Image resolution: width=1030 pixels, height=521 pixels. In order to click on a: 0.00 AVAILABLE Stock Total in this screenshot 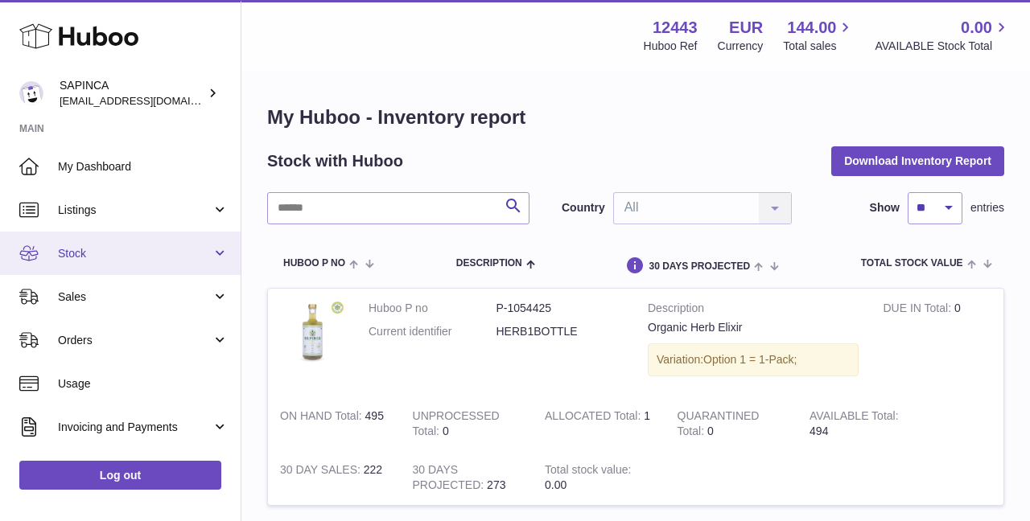, I will do `click(942, 35)`.